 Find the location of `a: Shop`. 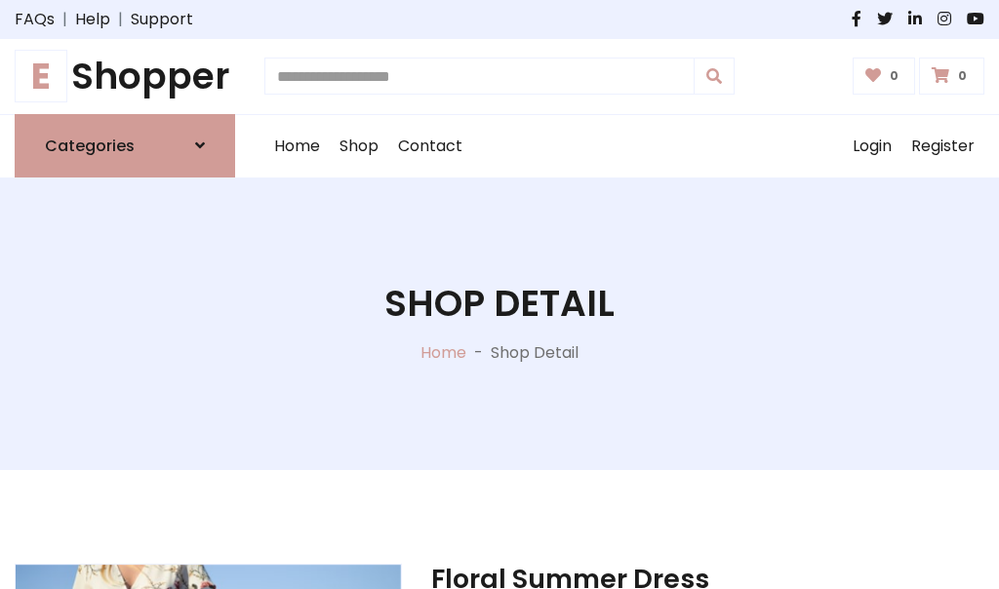

a: Shop is located at coordinates (359, 146).